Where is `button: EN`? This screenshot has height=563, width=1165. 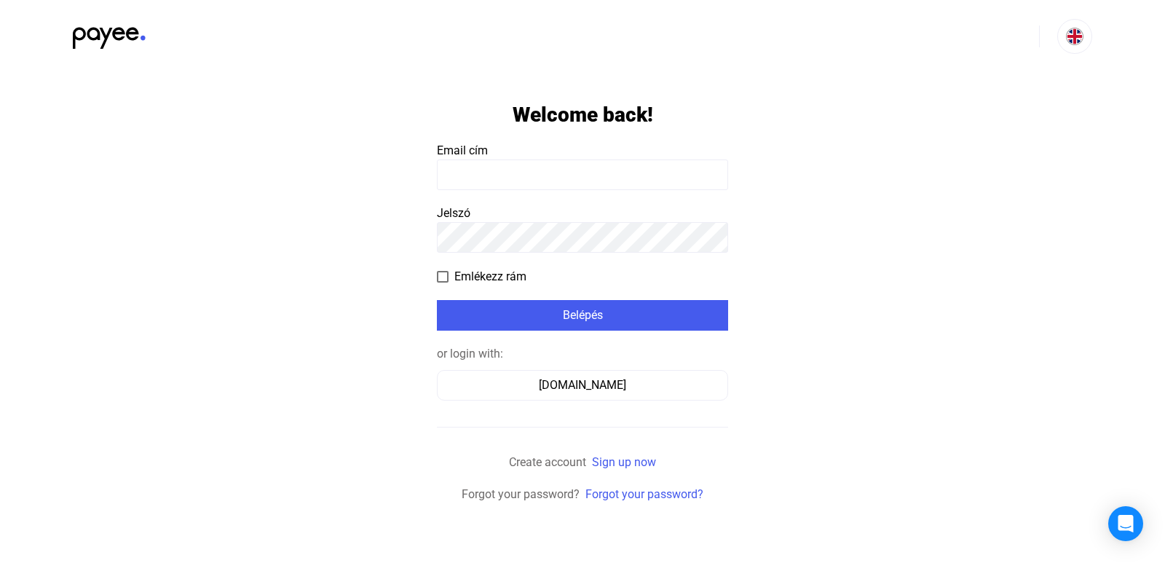
button: EN is located at coordinates (1074, 36).